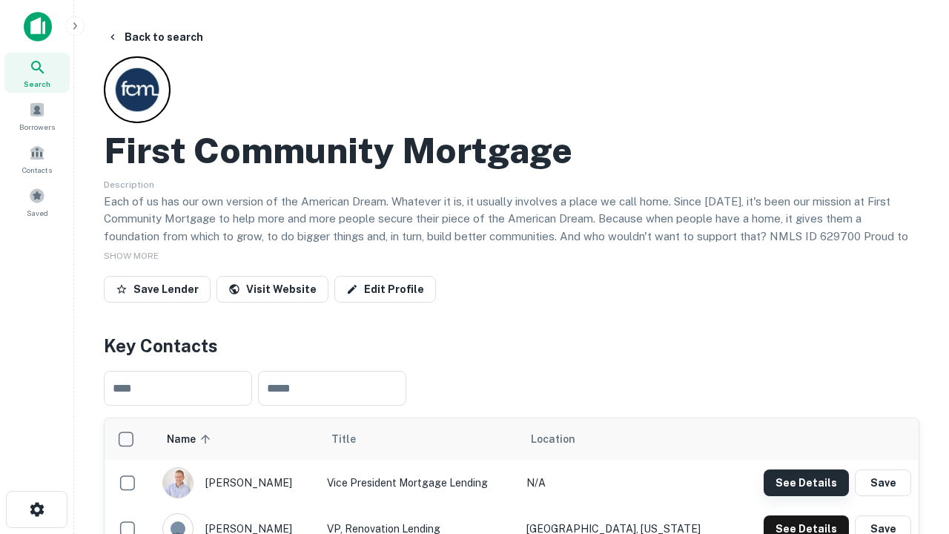 This screenshot has height=534, width=949. Describe the element at coordinates (131, 256) in the screenshot. I see `span: SHOW MORE` at that location.